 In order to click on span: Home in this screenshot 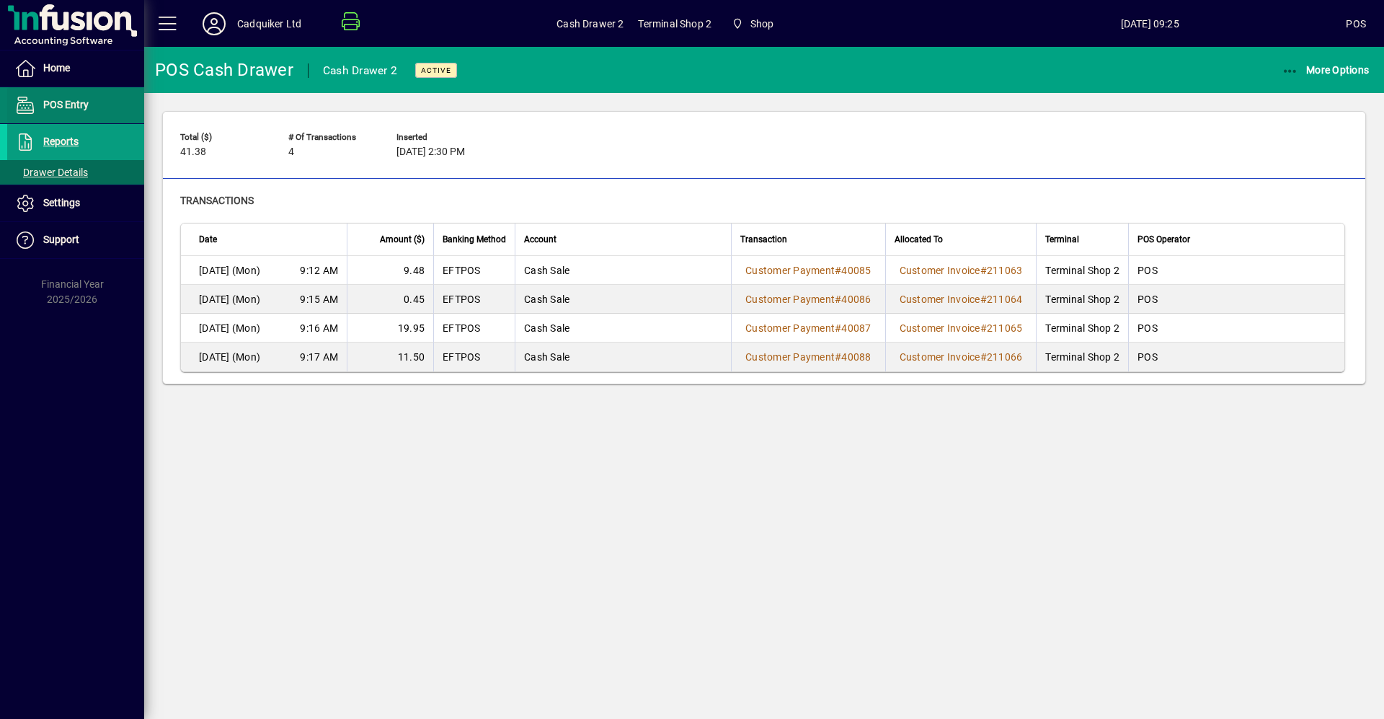, I will do `click(56, 68)`.